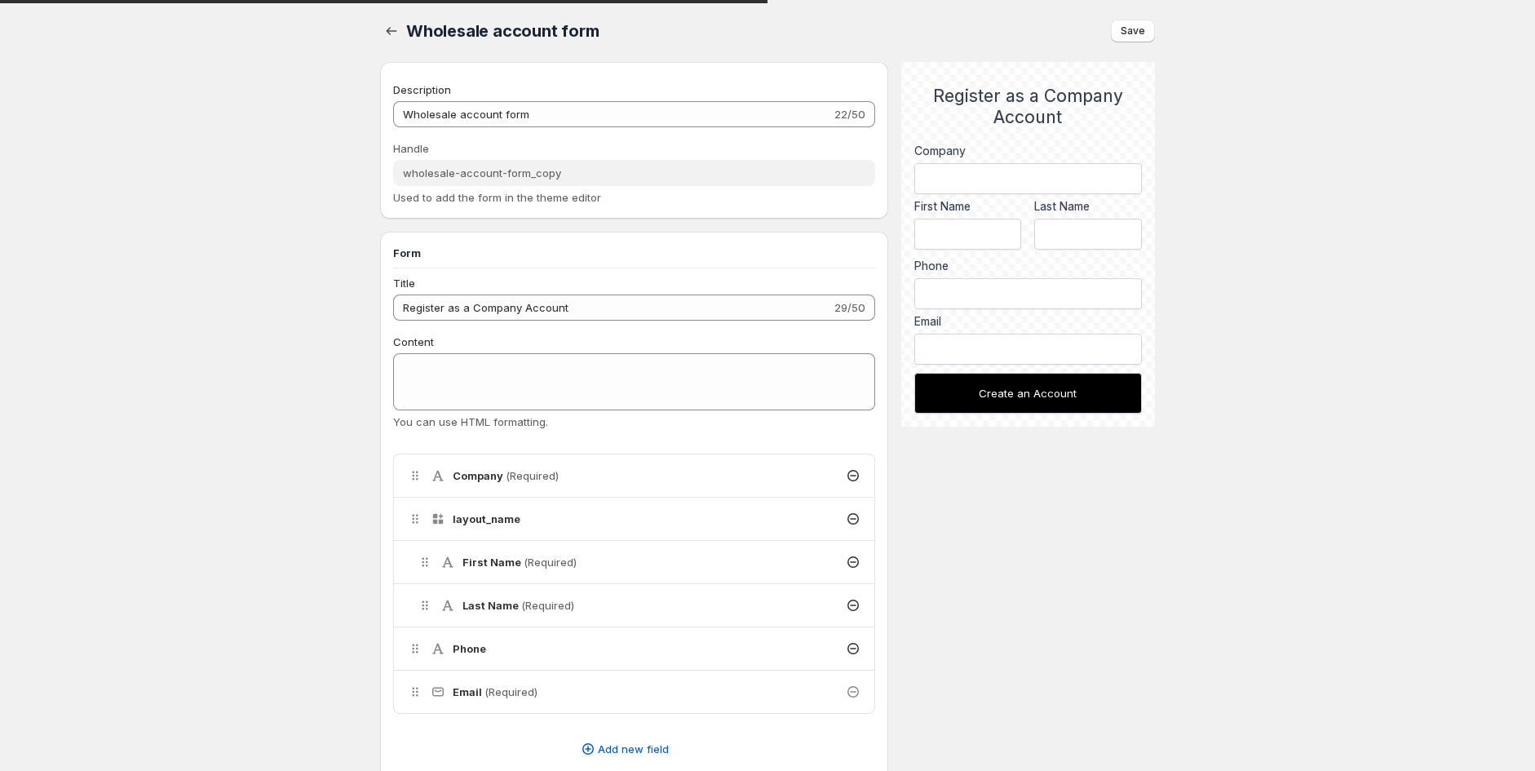  Describe the element at coordinates (1088, 206) in the screenshot. I see `label: Last Name` at that location.